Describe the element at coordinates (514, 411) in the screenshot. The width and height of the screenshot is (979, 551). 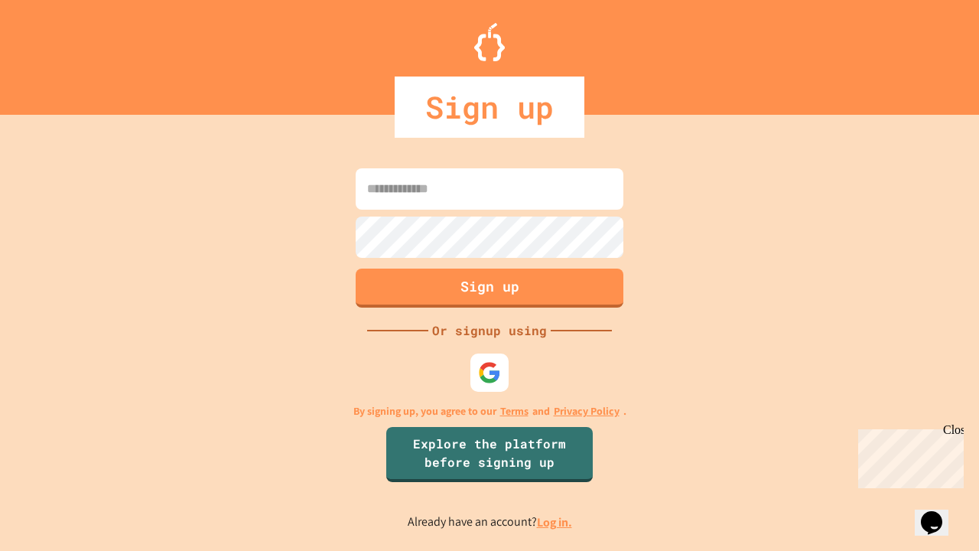
I see `a: Terms` at that location.